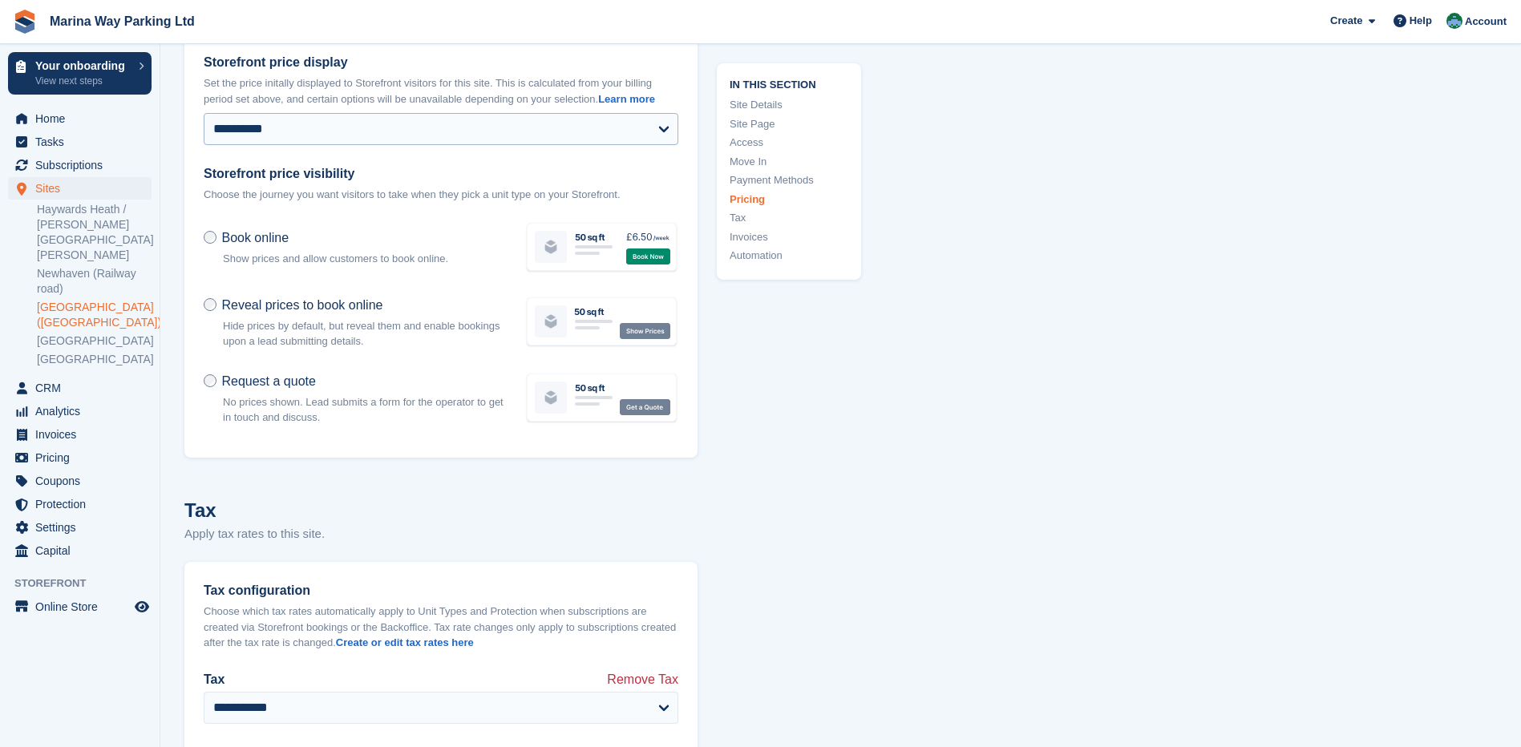  What do you see at coordinates (142, 607) in the screenshot?
I see `a: Preview store` at bounding box center [142, 607].